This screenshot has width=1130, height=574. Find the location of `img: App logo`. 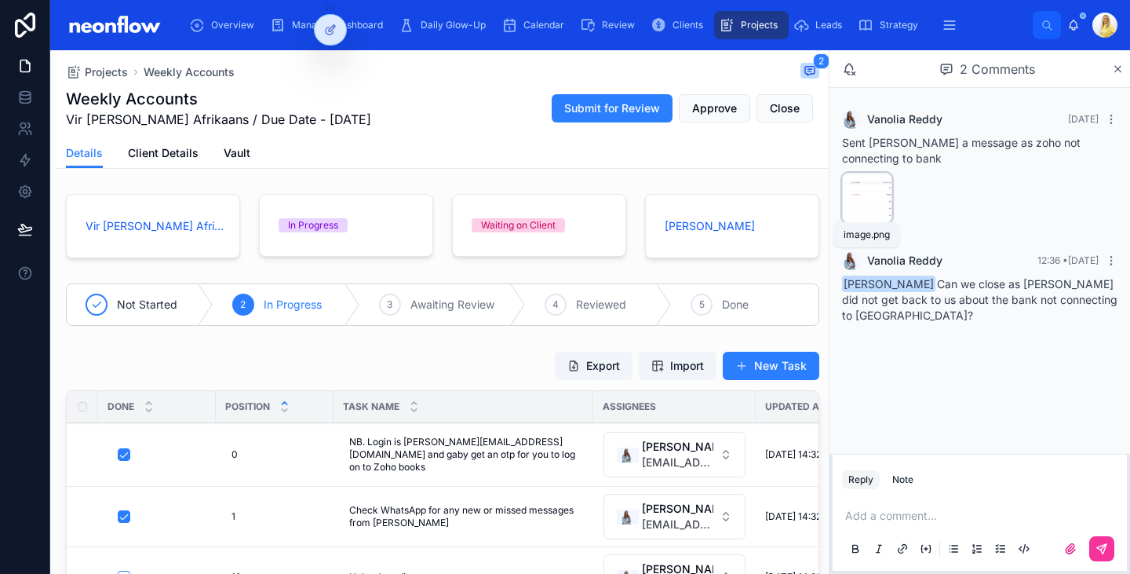

img: App logo is located at coordinates (114, 25).